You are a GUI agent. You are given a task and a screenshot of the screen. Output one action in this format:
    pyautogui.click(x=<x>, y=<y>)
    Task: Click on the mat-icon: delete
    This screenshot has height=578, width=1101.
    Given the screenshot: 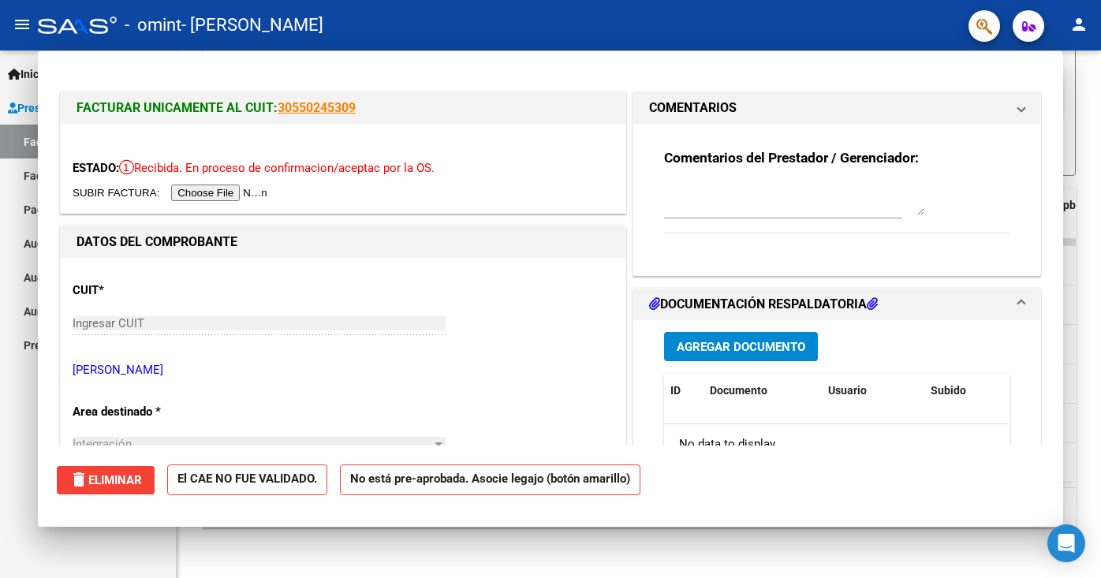 What is the action you would take?
    pyautogui.click(x=79, y=479)
    